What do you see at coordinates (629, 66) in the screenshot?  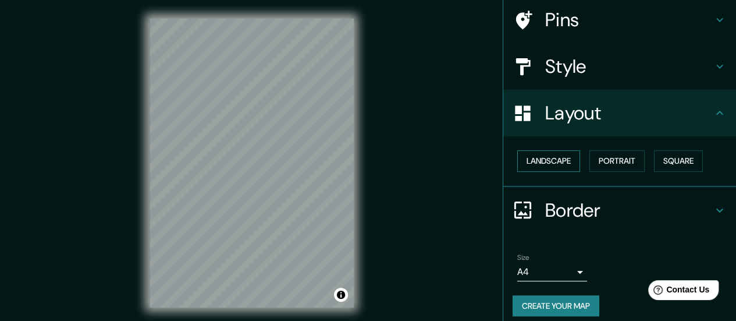 I see `h4: Style` at bounding box center [629, 66].